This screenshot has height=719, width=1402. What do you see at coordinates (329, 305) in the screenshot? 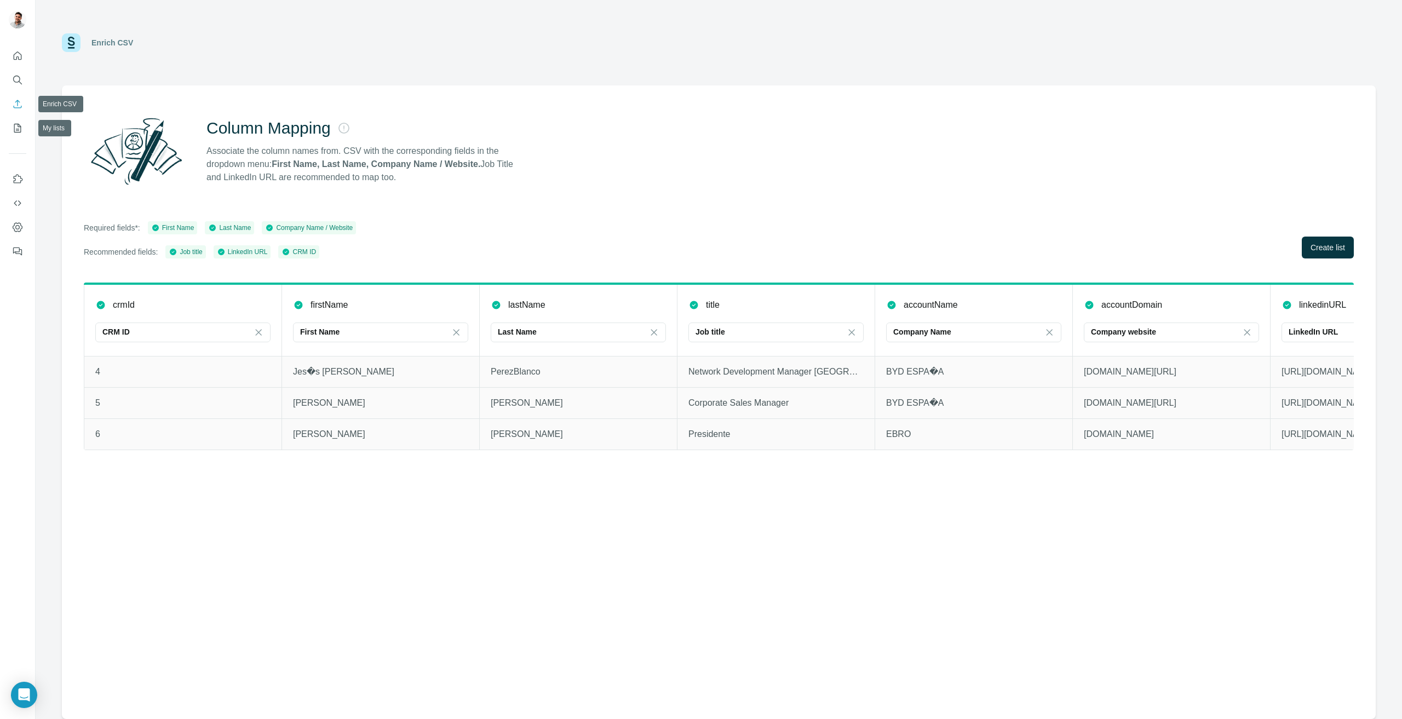
I see `p: firstName` at bounding box center [329, 305].